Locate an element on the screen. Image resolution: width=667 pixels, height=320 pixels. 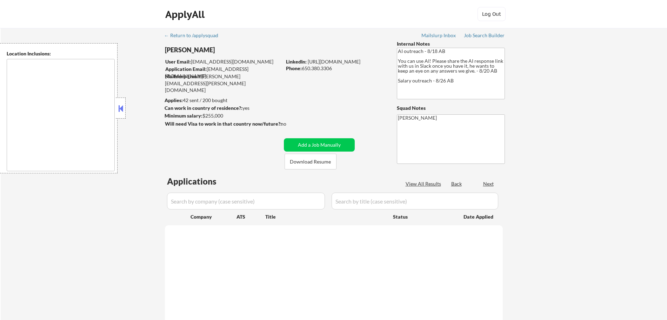
input: Search by company (case sensitive) is located at coordinates (246, 201).